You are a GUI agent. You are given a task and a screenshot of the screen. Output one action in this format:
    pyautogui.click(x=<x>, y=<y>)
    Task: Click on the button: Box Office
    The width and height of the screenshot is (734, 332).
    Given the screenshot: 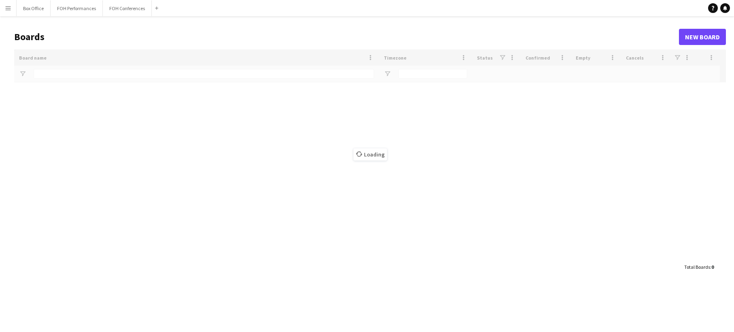 What is the action you would take?
    pyautogui.click(x=34, y=8)
    